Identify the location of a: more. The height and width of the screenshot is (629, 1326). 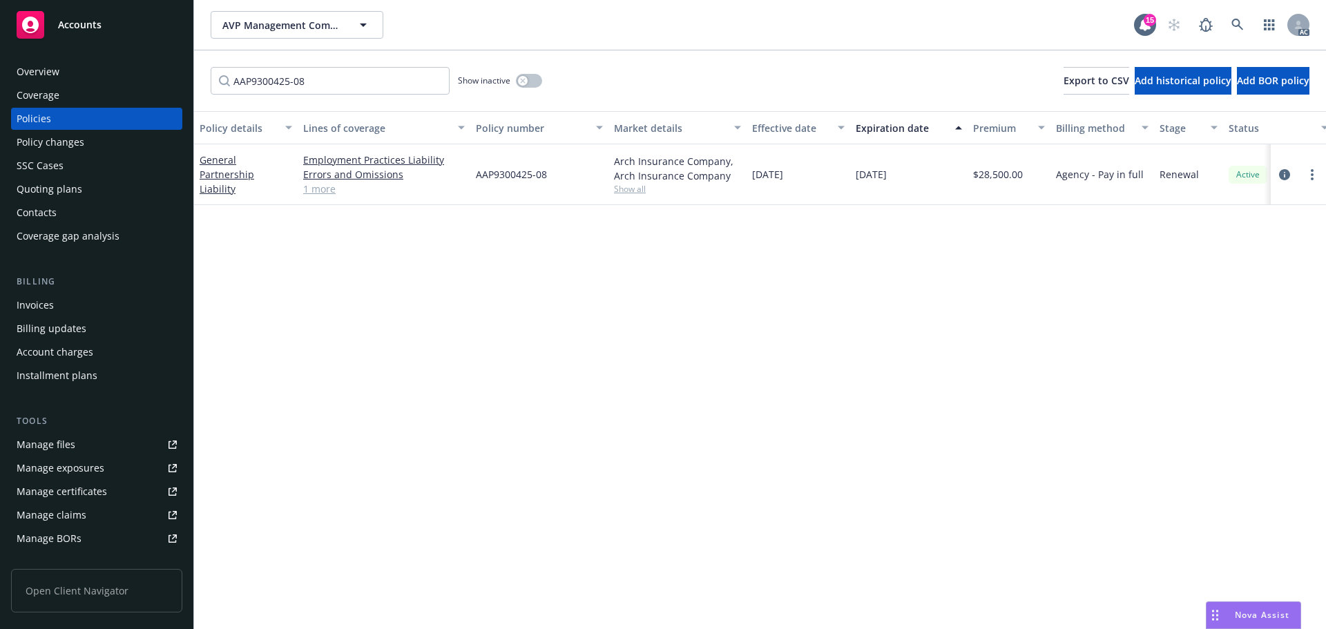
(1312, 175).